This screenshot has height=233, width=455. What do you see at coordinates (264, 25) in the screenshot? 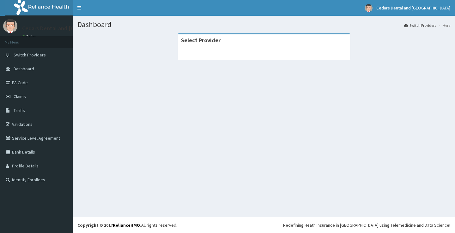
I see `h1: Dashboard` at bounding box center [264, 25].